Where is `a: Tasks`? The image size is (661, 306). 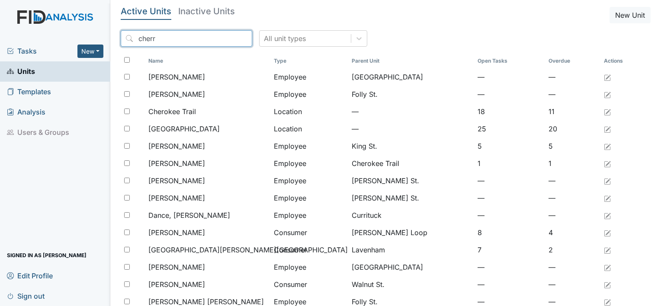
a: Tasks is located at coordinates (42, 51).